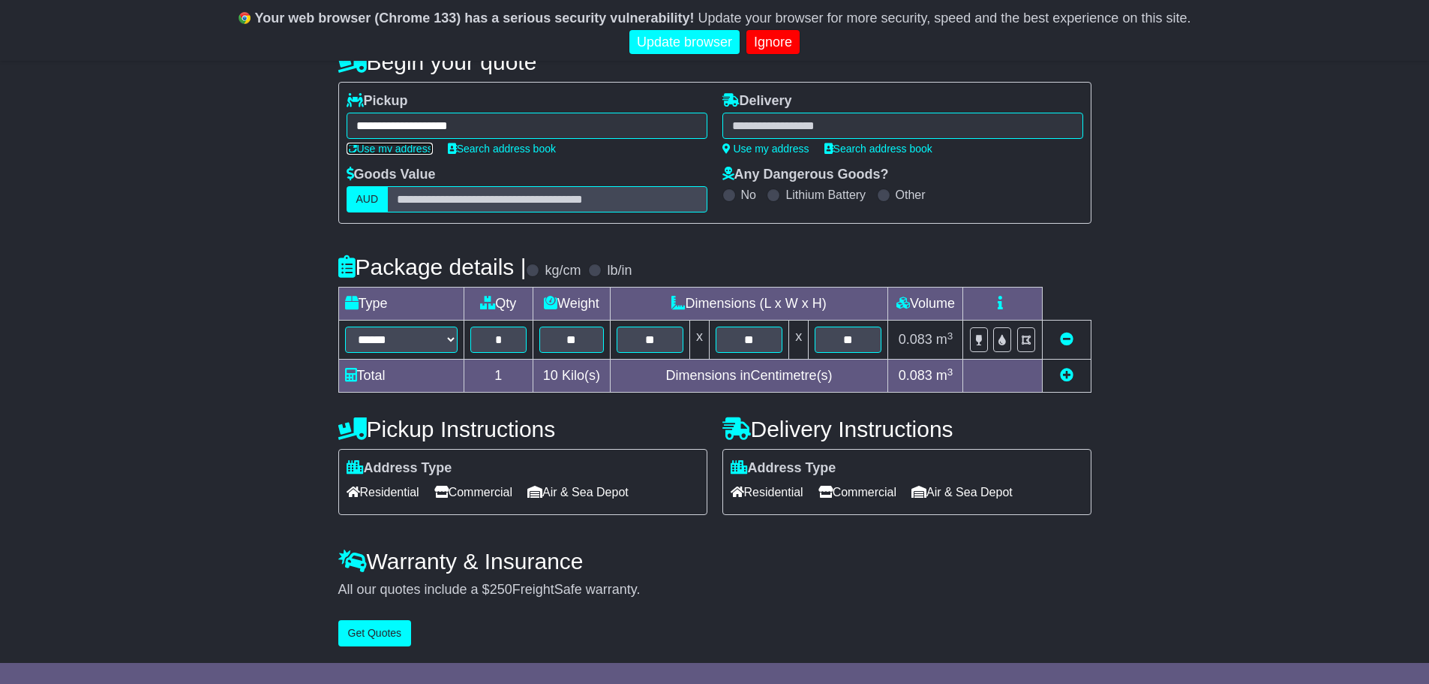 The image size is (1429, 684). What do you see at coordinates (911, 194) in the screenshot?
I see `label: Other` at bounding box center [911, 194].